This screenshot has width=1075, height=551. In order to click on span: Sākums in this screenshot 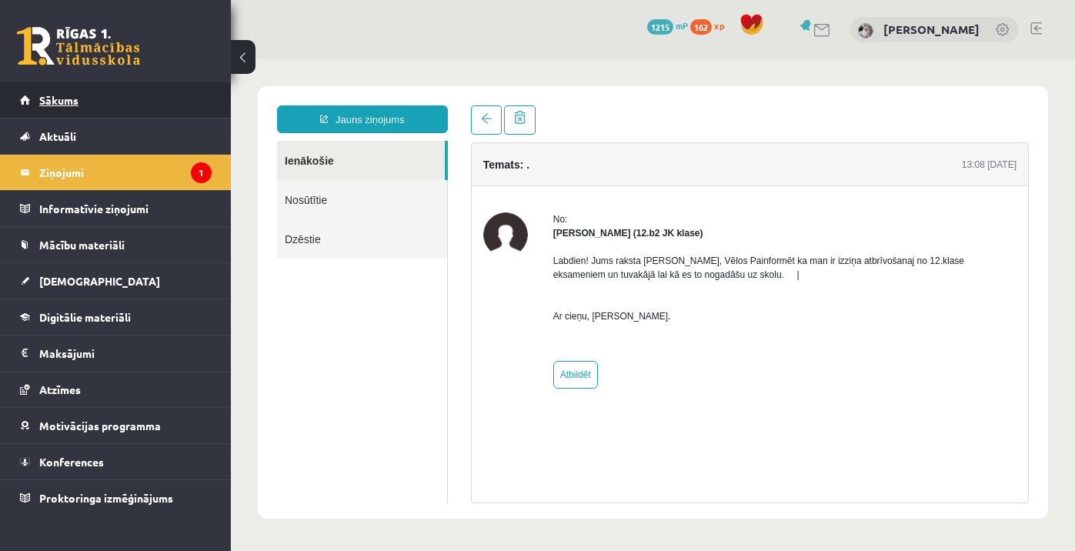, I will do `click(58, 100)`.